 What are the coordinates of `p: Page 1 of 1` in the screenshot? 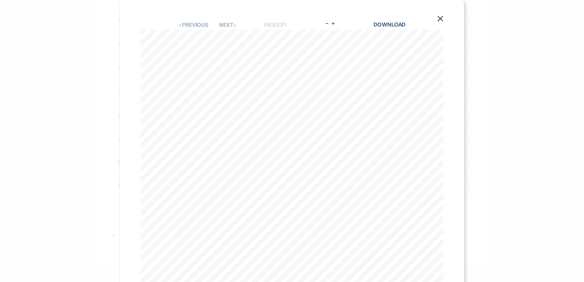 It's located at (275, 25).